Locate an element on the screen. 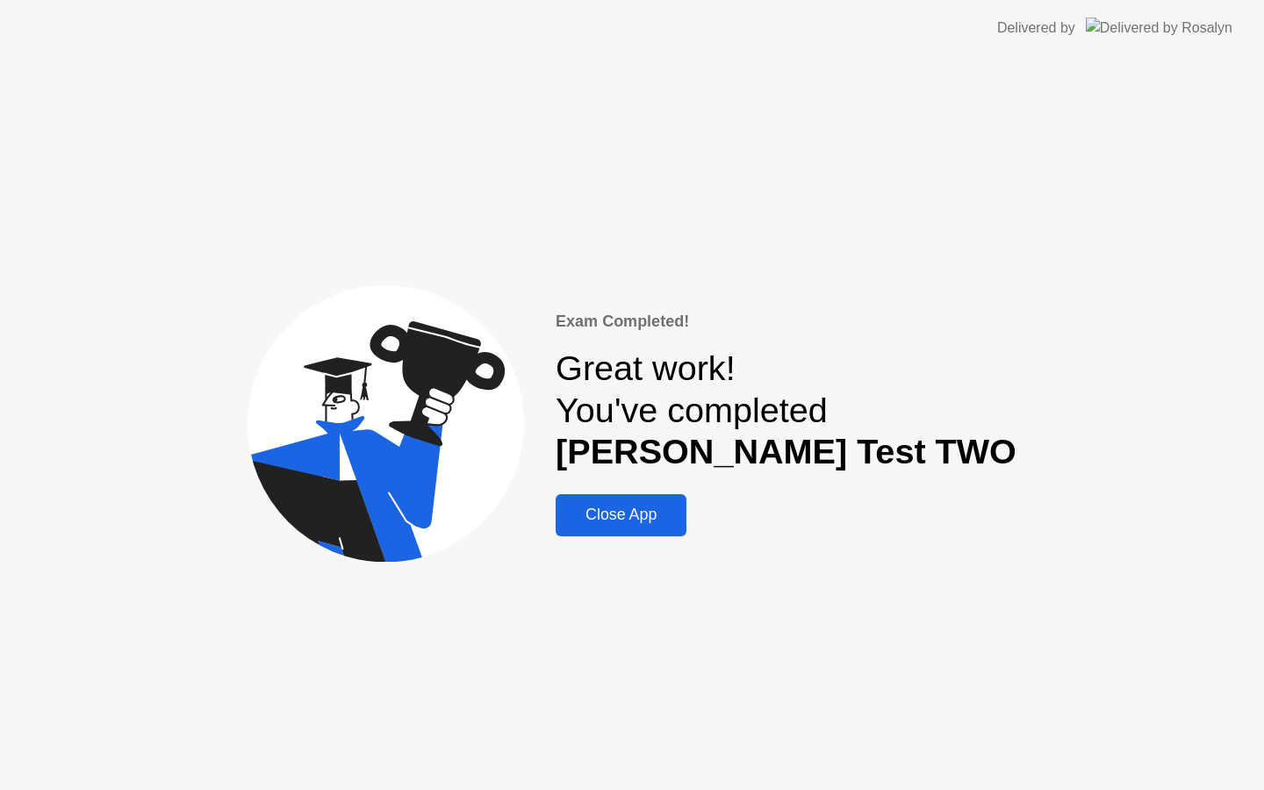 The width and height of the screenshot is (1264, 790). div: Great work! You've completed is located at coordinates (786, 410).